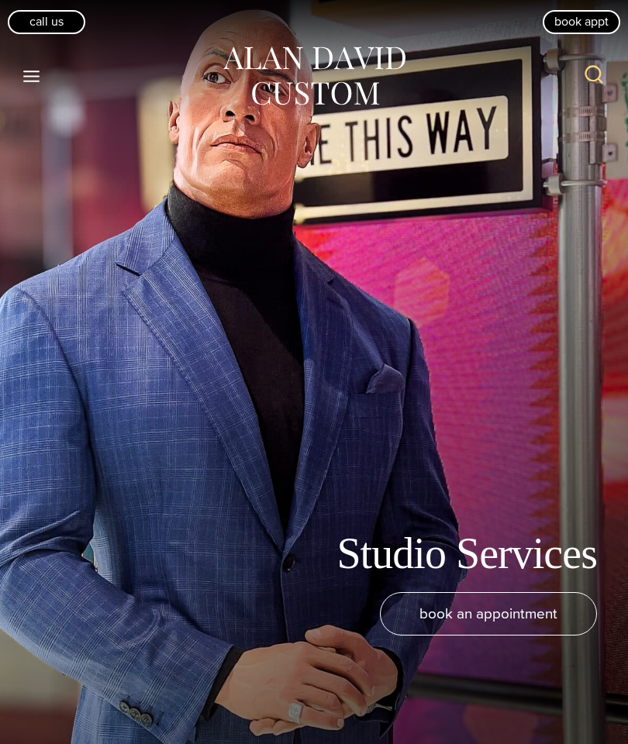 Image resolution: width=628 pixels, height=744 pixels. I want to click on a: book an appointment, so click(488, 614).